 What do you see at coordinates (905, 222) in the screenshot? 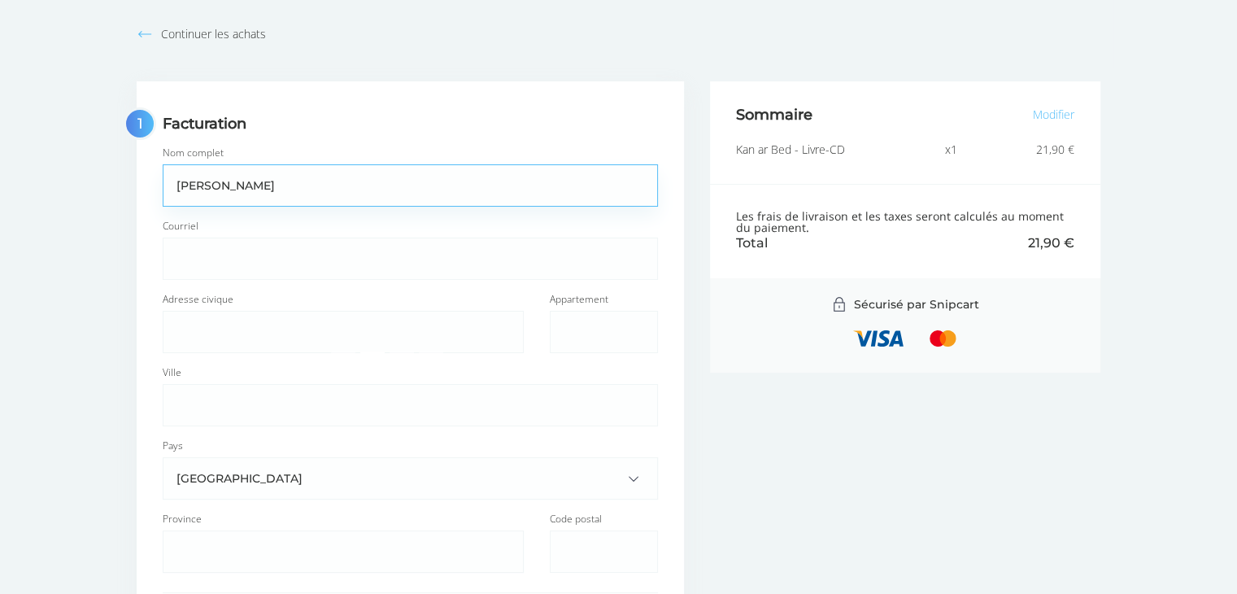
I see `div: Les frais de livraison et les taxes seront calculés au moment du paiement.` at bounding box center [905, 222].